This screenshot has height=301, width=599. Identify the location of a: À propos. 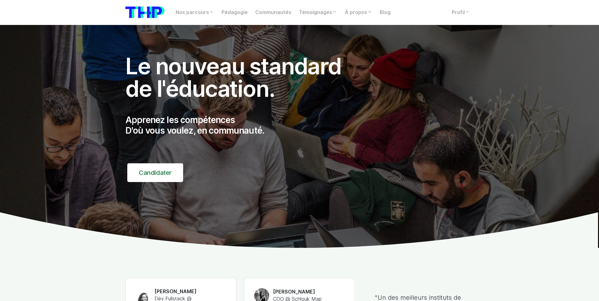
(359, 12).